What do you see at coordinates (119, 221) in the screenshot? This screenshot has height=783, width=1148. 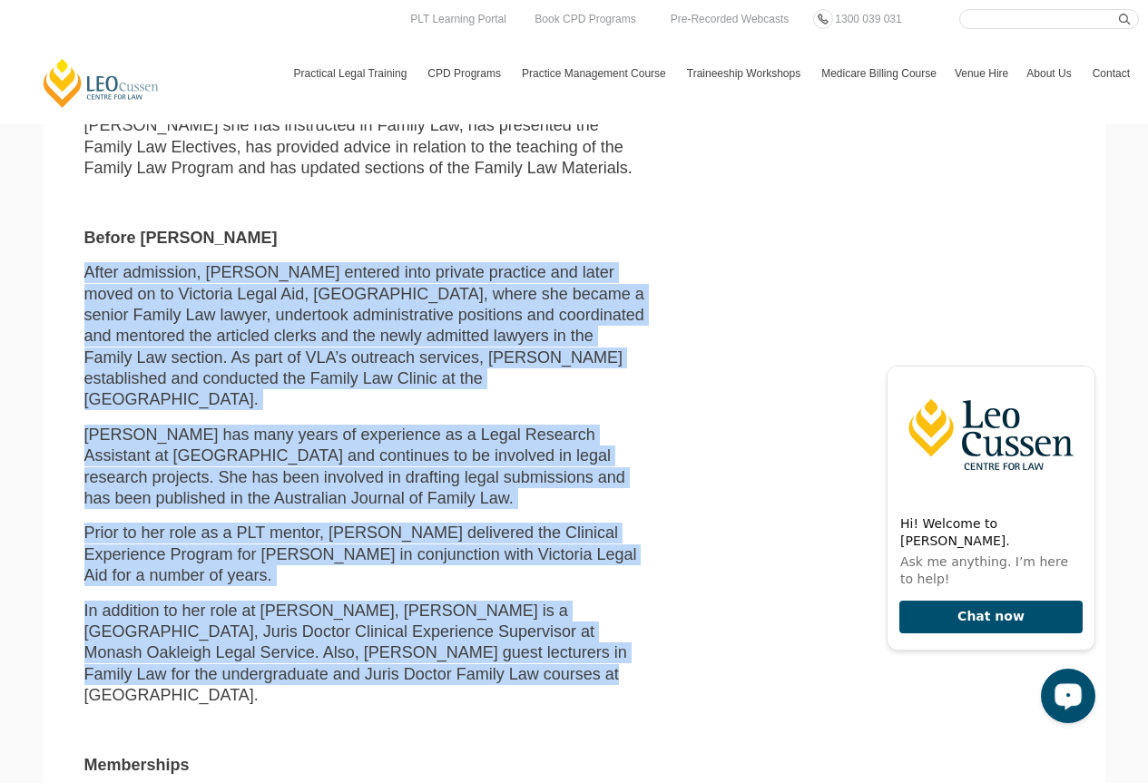 I see `p: Ask me anything. I’m here to help!` at bounding box center [119, 221].